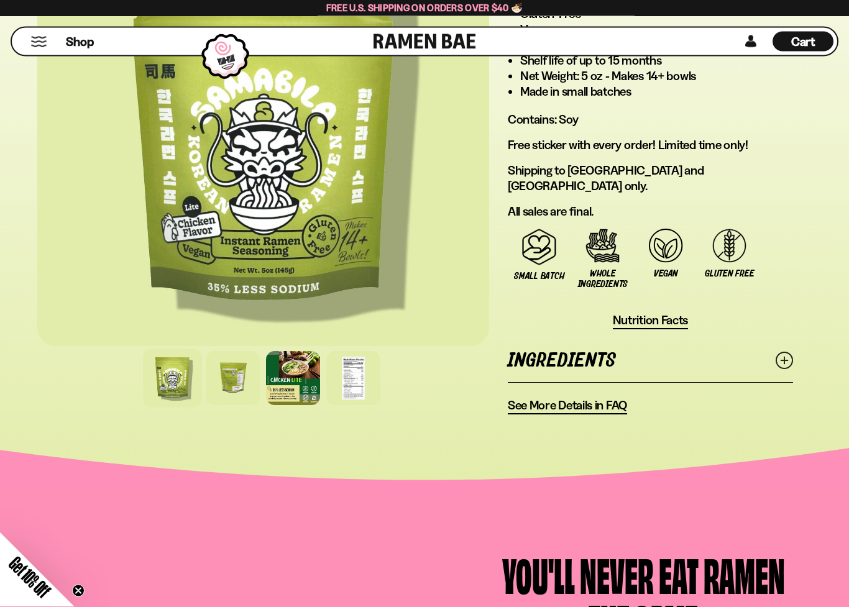 The image size is (849, 607). Describe the element at coordinates (803, 42) in the screenshot. I see `span: Cart` at that location.